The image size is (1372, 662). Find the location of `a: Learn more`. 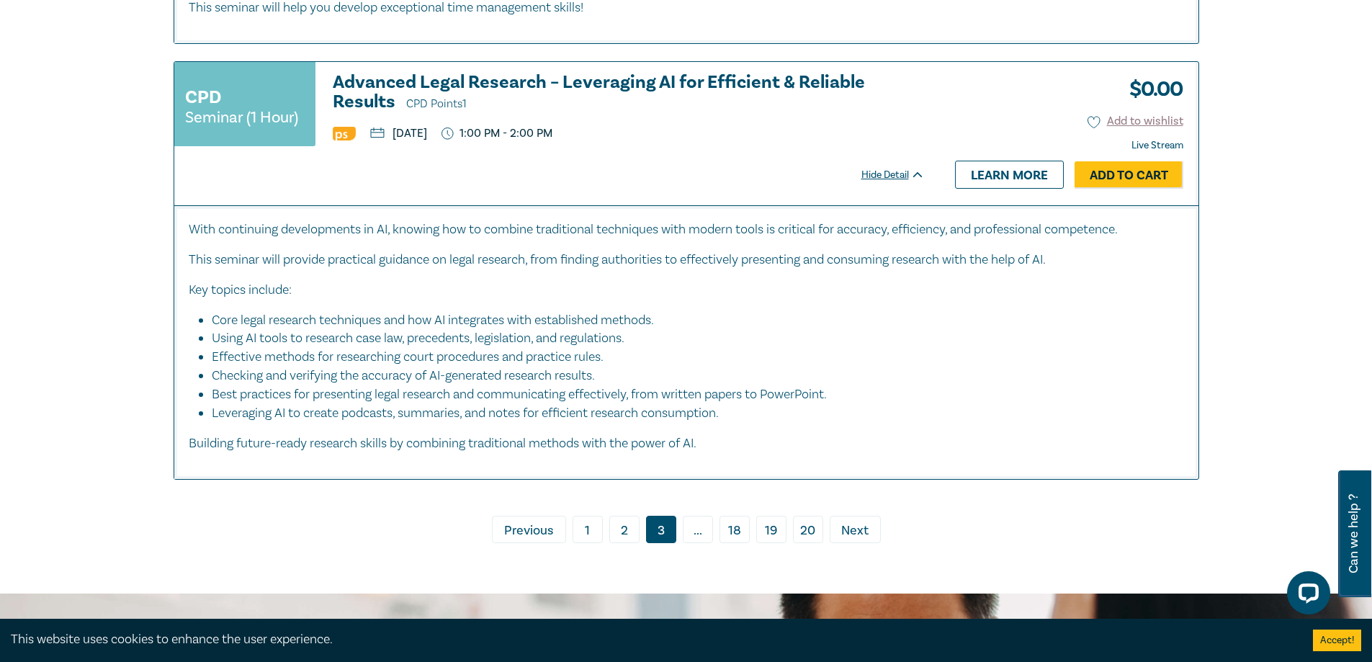

a: Learn more is located at coordinates (1009, 174).